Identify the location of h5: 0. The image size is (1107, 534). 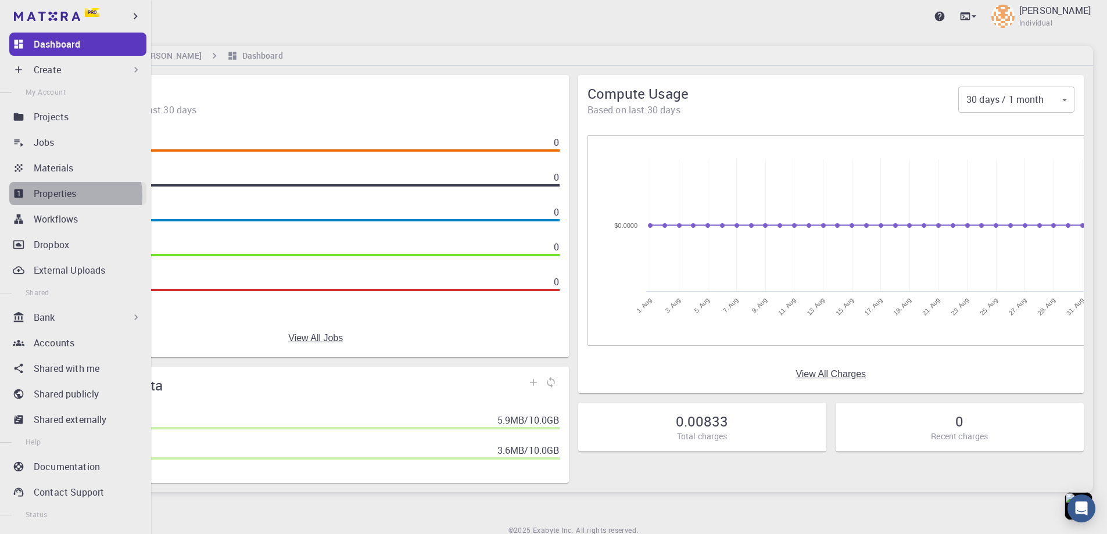
(960, 421).